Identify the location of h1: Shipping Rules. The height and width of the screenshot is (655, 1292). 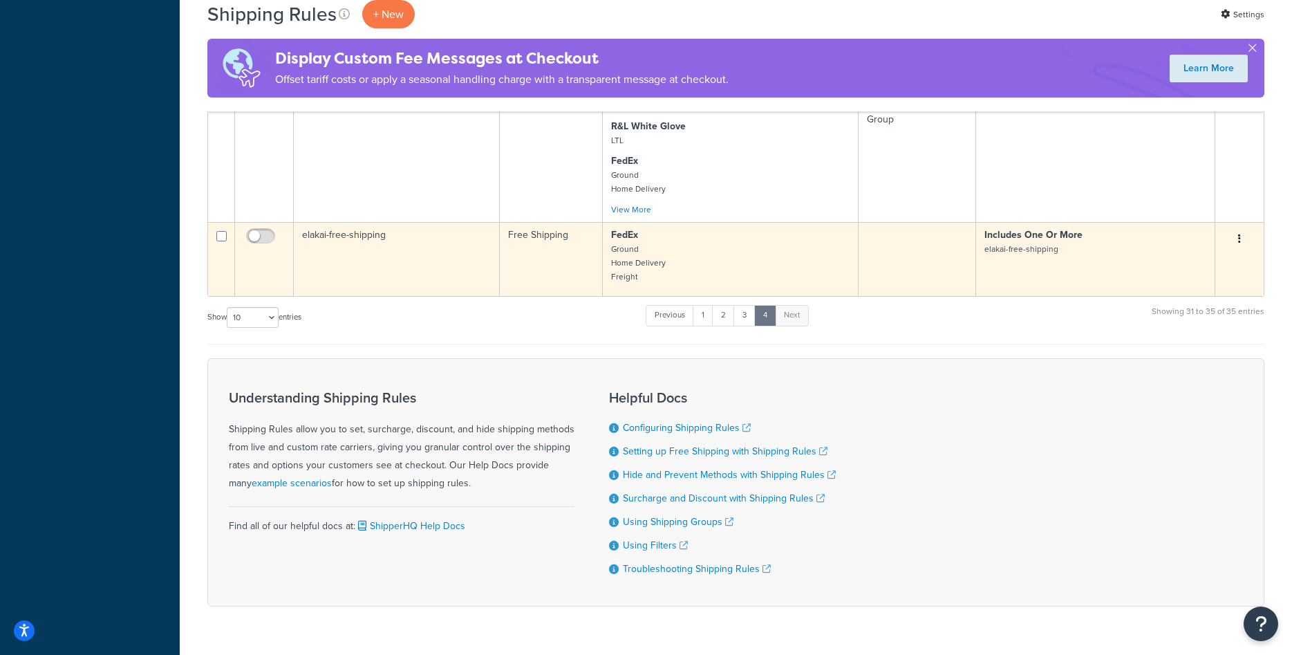
(272, 14).